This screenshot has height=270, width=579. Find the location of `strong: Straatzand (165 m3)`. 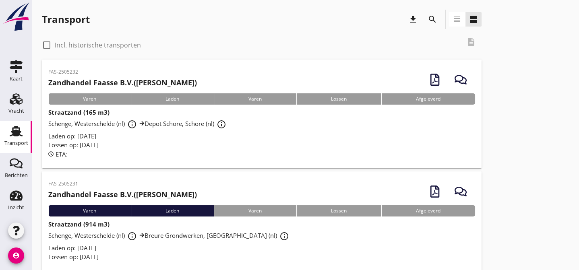

strong: Straatzand (165 m3) is located at coordinates (79, 112).